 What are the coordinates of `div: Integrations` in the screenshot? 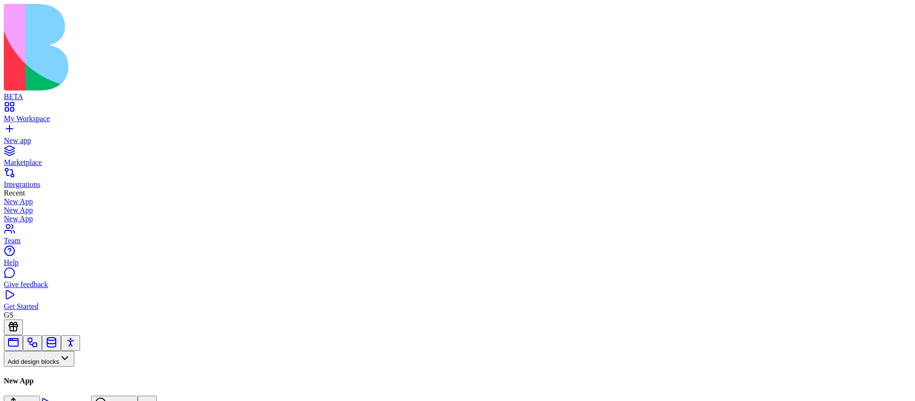 It's located at (458, 184).